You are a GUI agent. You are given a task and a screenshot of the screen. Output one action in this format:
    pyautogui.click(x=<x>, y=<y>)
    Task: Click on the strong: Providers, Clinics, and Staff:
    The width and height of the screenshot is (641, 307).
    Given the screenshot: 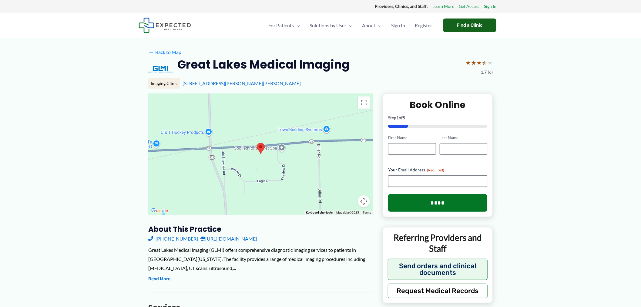 What is the action you would take?
    pyautogui.click(x=401, y=6)
    